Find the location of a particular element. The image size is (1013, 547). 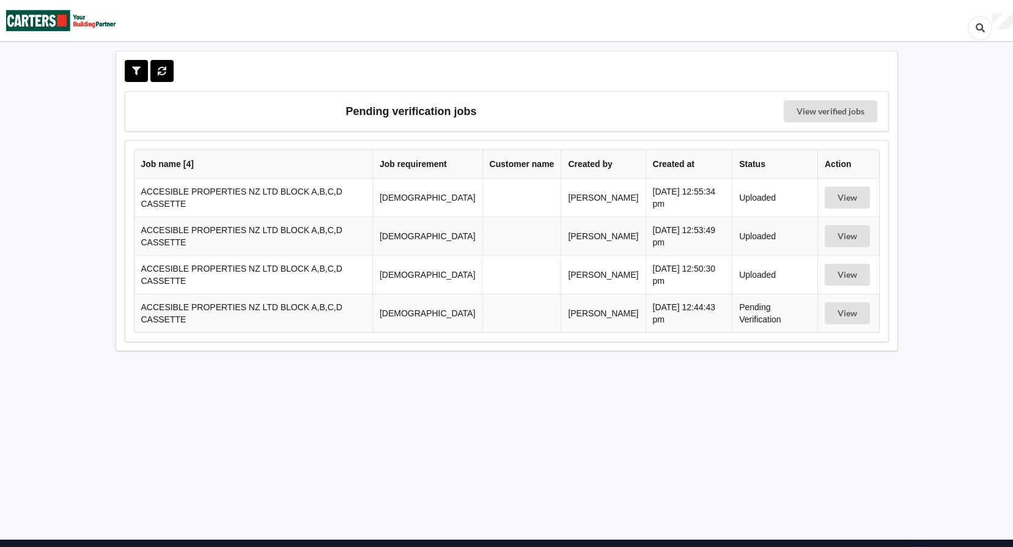

th: Action is located at coordinates (848, 164).